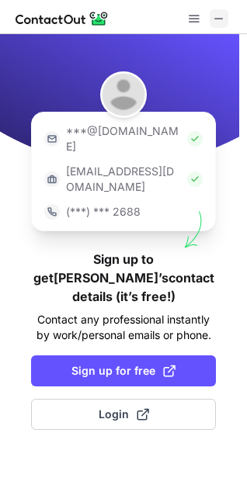 This screenshot has height=495, width=247. What do you see at coordinates (52, 179) in the screenshot?
I see `img: https://contactout.com/extension/app/static/media/login-work-icon.638a5007170bc45168077fde17b29a1...` at bounding box center [52, 179].